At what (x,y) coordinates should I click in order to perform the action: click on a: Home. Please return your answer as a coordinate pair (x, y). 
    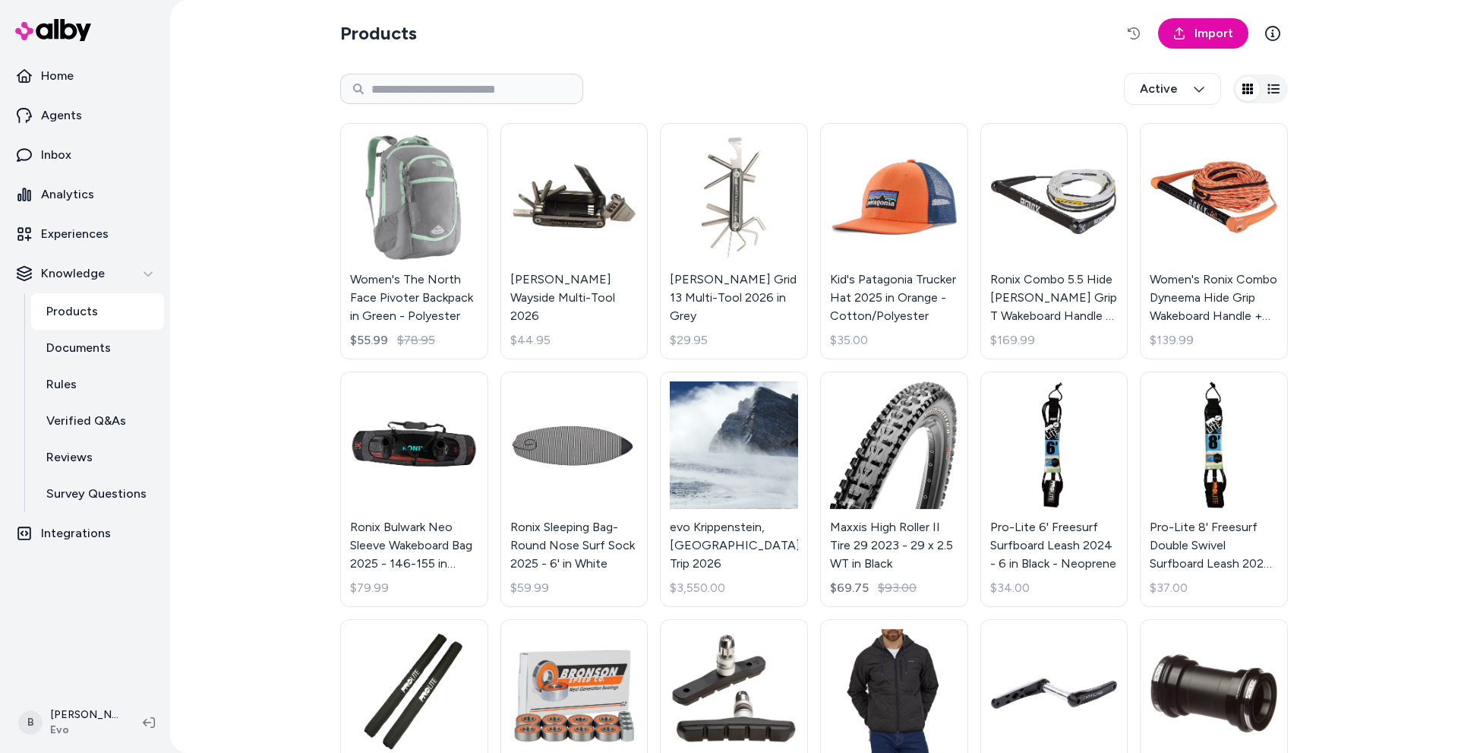
    Looking at the image, I should click on (85, 76).